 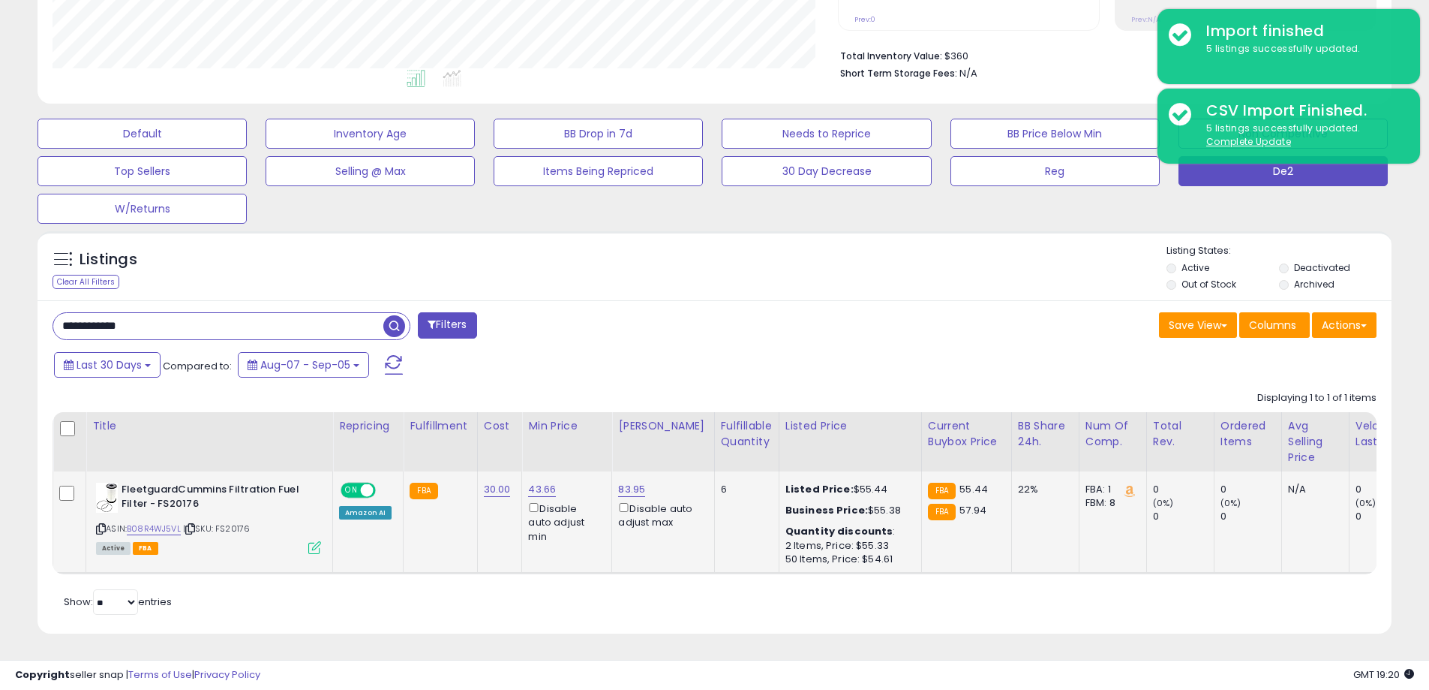 I want to click on button: BB Drop in 7d, so click(x=598, y=134).